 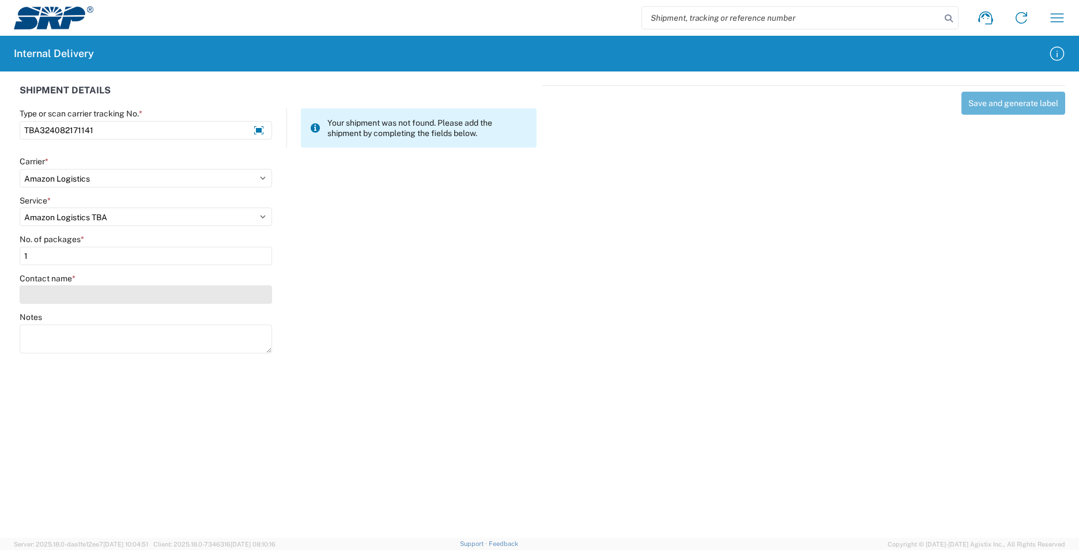 What do you see at coordinates (47, 278) in the screenshot?
I see `label: Contact name` at bounding box center [47, 278].